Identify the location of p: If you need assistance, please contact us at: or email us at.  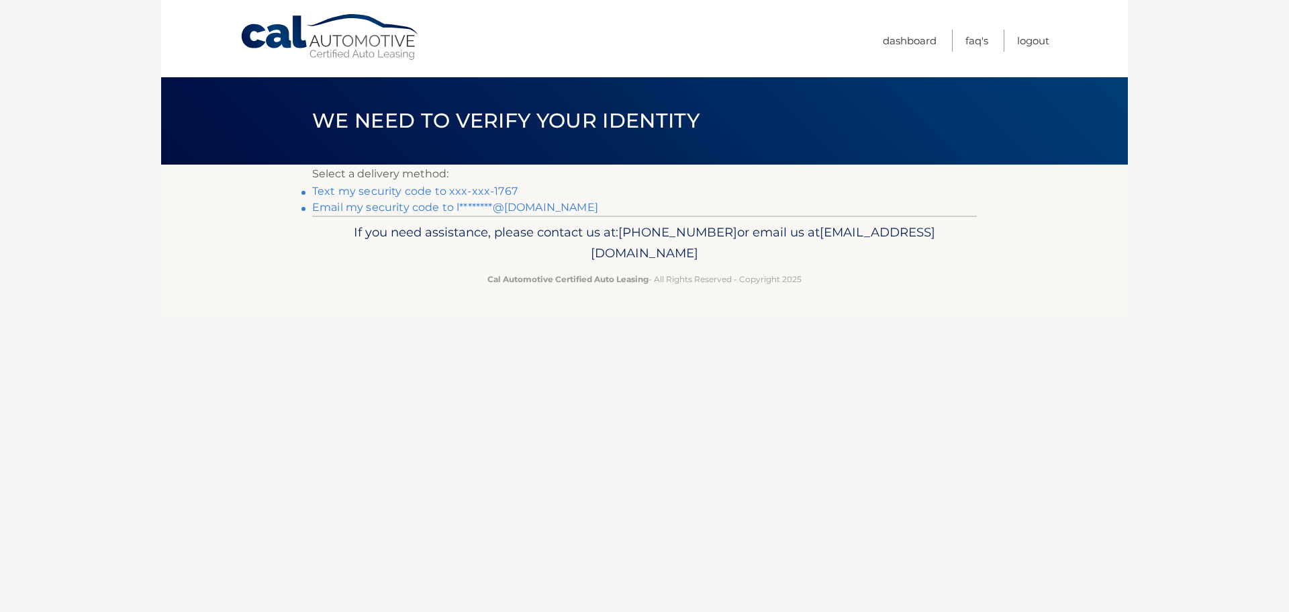
(645, 243).